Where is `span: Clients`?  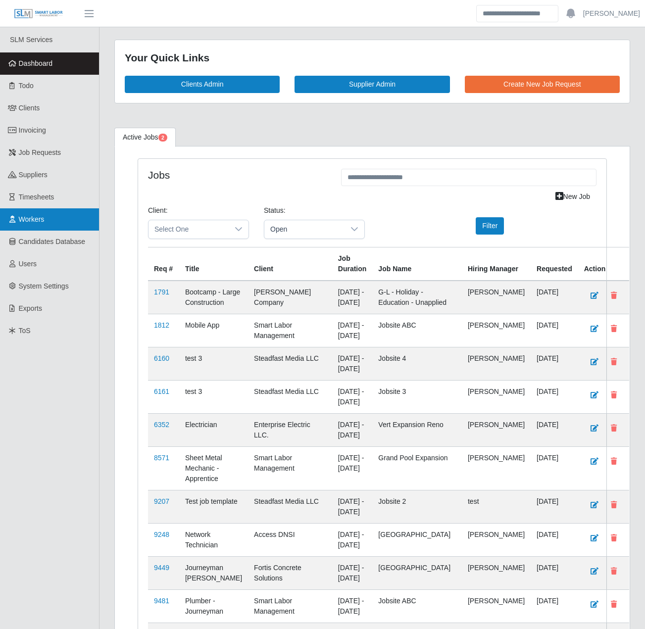 span: Clients is located at coordinates (29, 108).